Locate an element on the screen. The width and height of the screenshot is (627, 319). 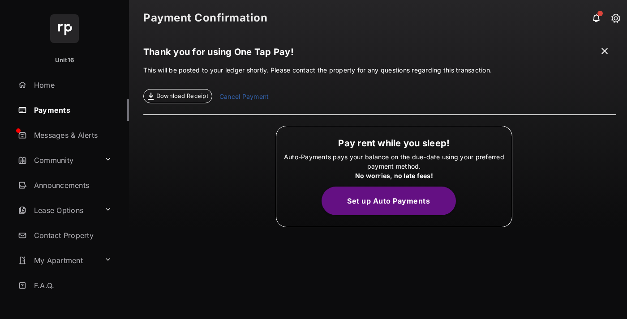
div: No worries, no late fees! is located at coordinates (394, 175).